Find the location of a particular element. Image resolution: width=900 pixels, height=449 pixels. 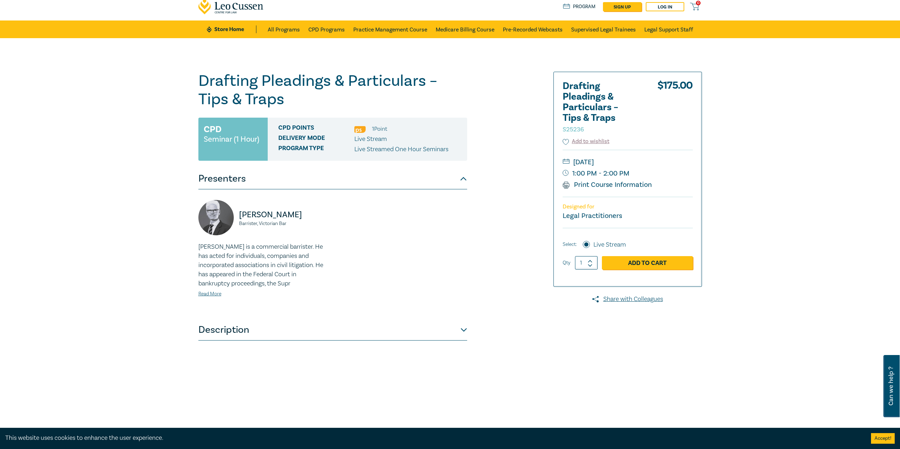

small: Barrister, Victorian Bar is located at coordinates (284, 224).